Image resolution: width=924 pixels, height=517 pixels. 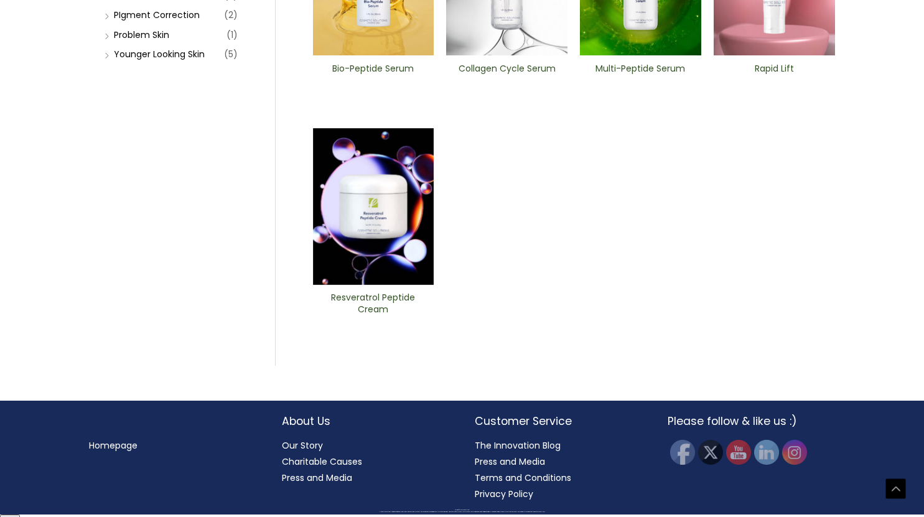 What do you see at coordinates (373, 305) in the screenshot?
I see `a: Resveratrol Peptide Cream` at bounding box center [373, 305].